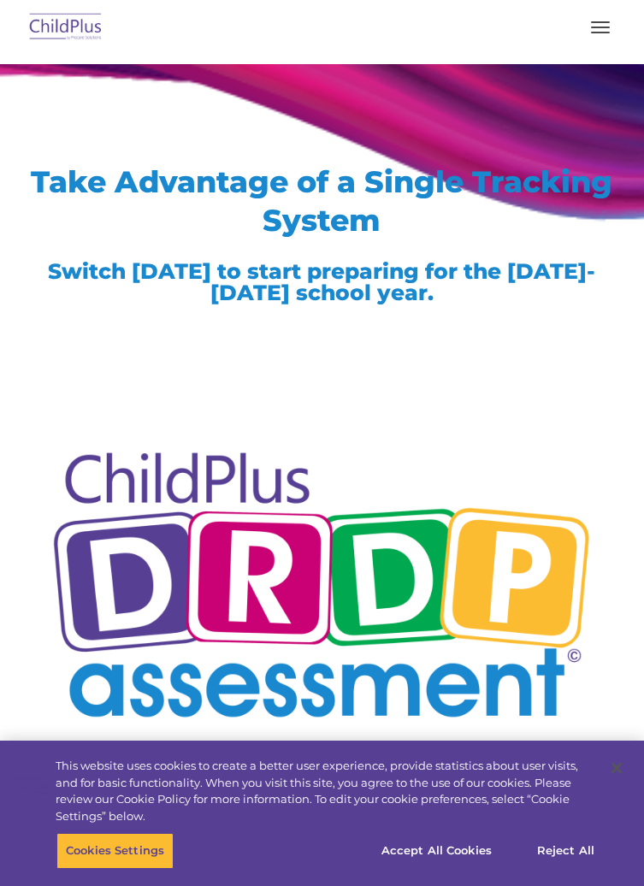 The width and height of the screenshot is (644, 886). Describe the element at coordinates (436, 851) in the screenshot. I see `button: Accept All Cookies` at that location.